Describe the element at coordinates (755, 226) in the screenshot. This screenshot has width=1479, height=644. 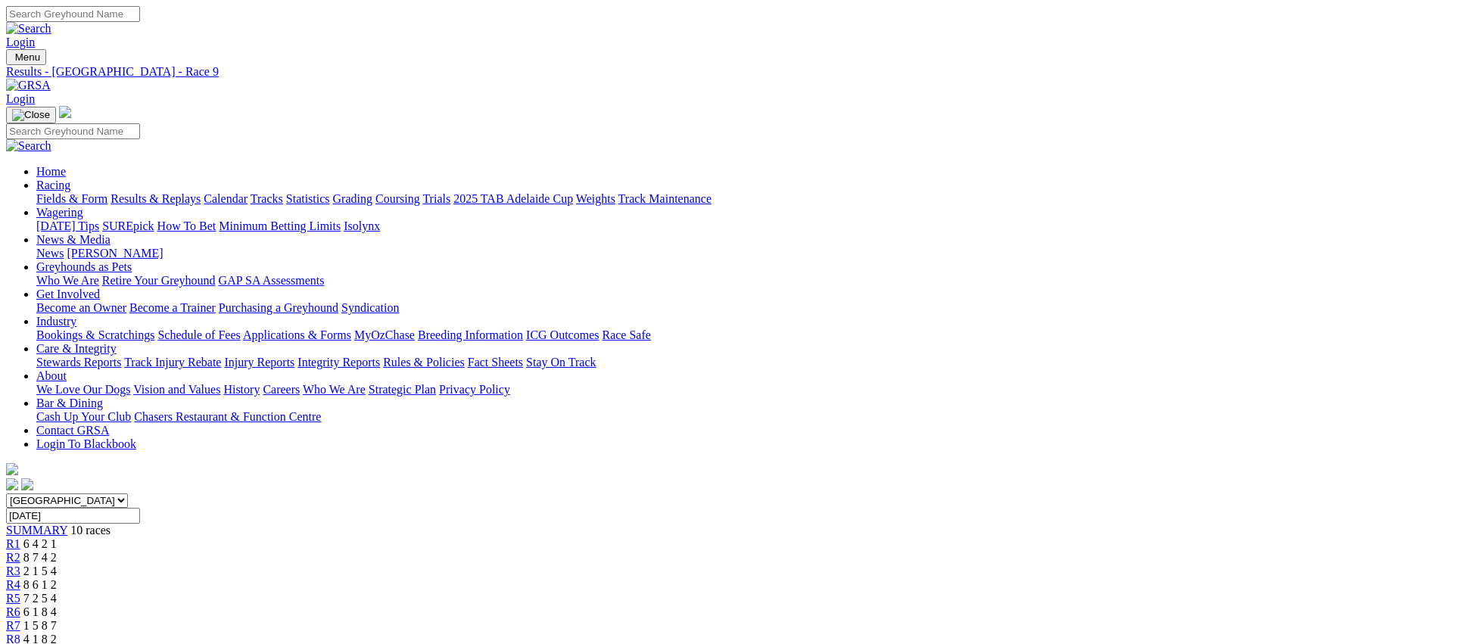
I see `div: Wagering` at that location.